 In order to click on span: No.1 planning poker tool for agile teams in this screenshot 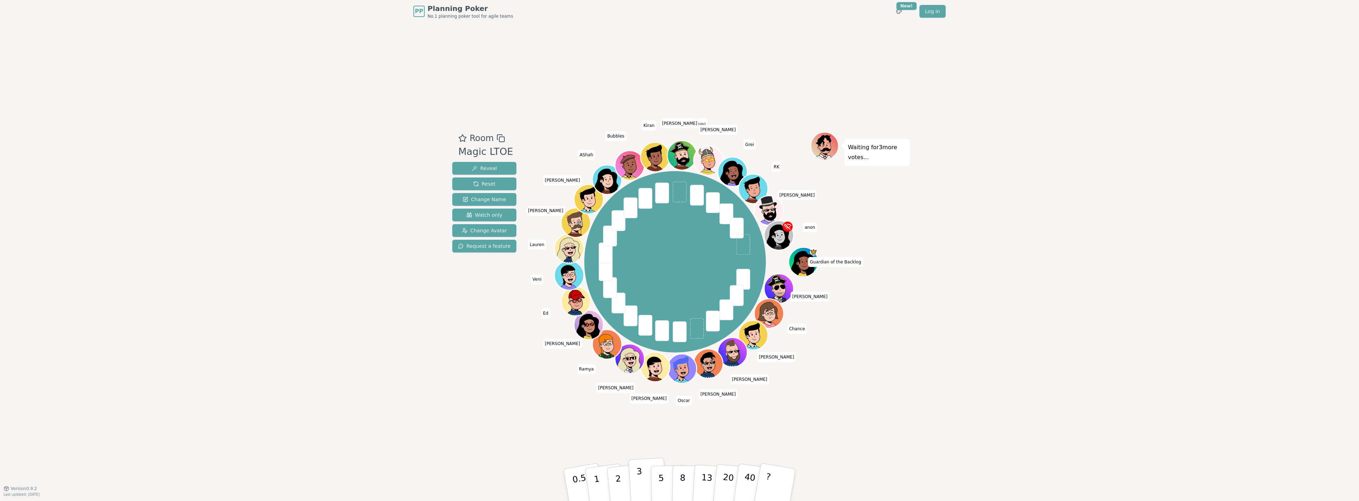, I will do `click(470, 16)`.